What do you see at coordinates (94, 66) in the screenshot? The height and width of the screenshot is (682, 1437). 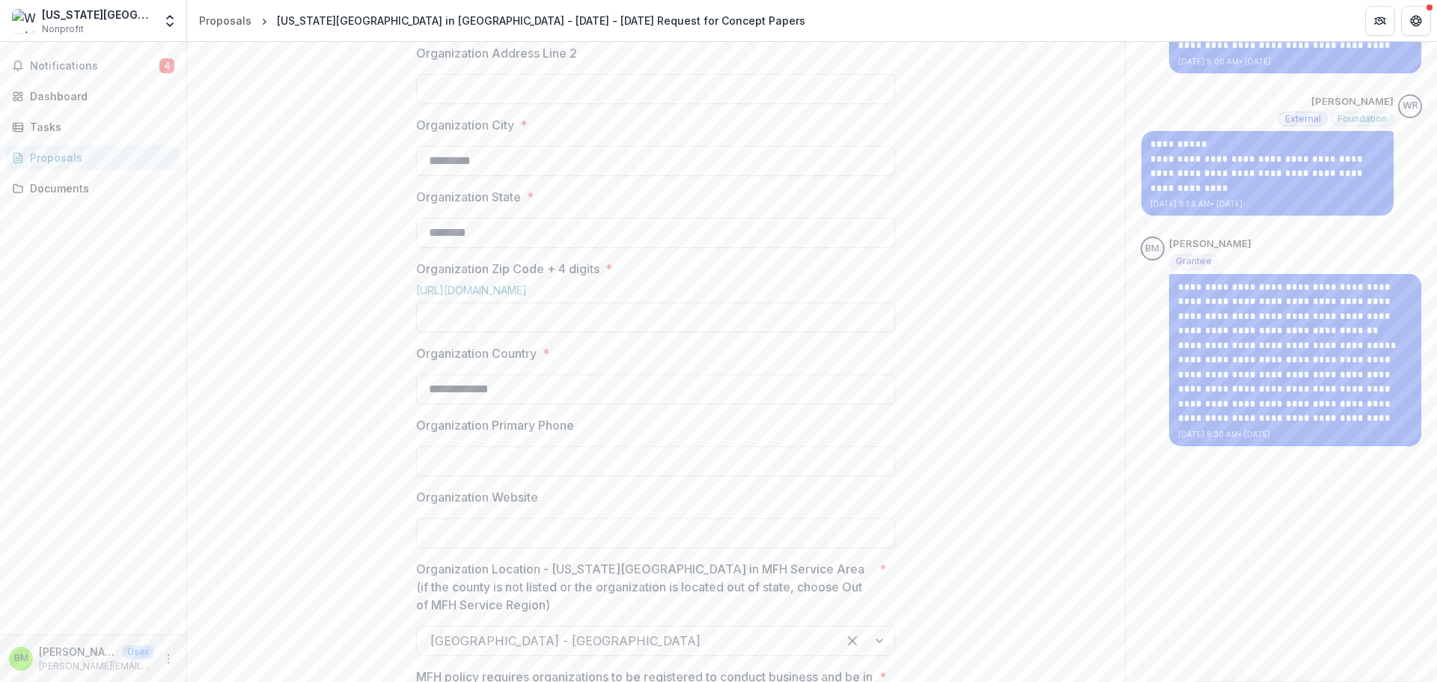 I see `span: Notifications` at bounding box center [94, 66].